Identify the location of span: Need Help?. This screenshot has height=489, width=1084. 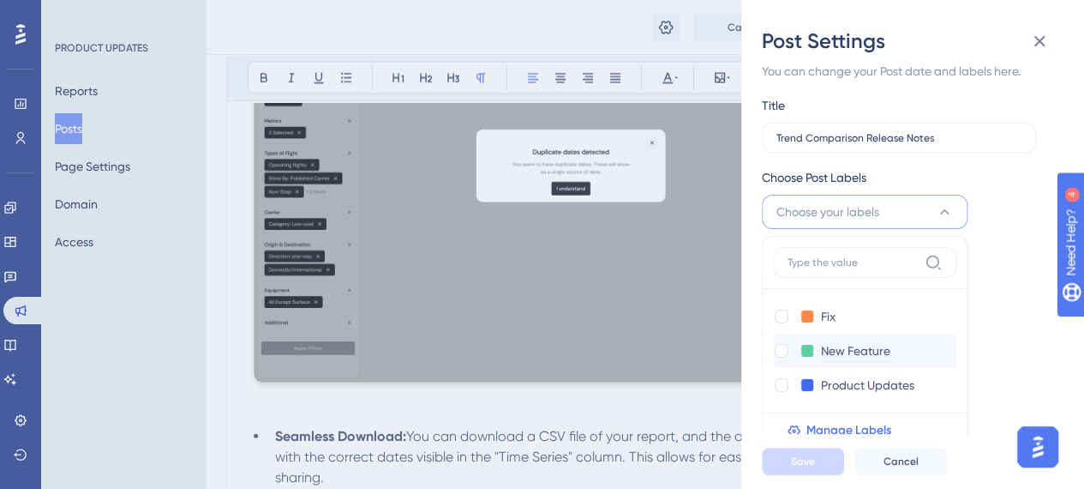
(74, 15).